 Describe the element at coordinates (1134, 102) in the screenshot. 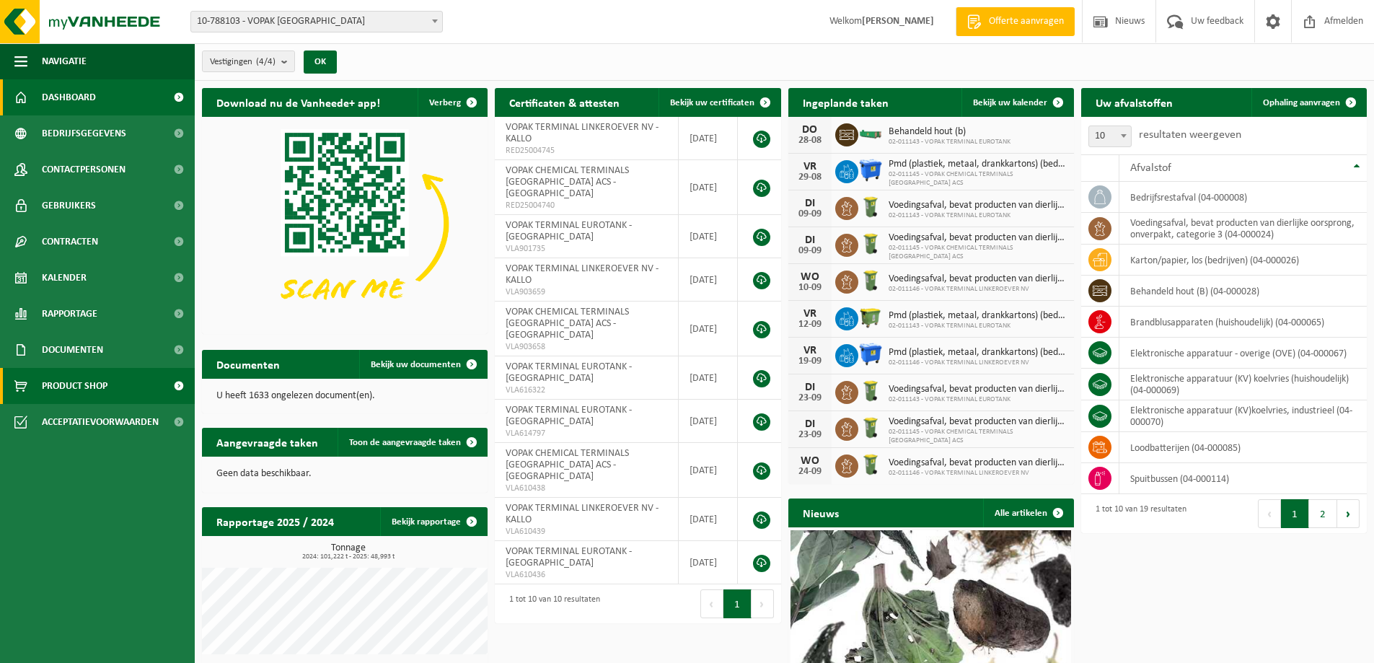

I see `h2: Uw afvalstoffen` at that location.